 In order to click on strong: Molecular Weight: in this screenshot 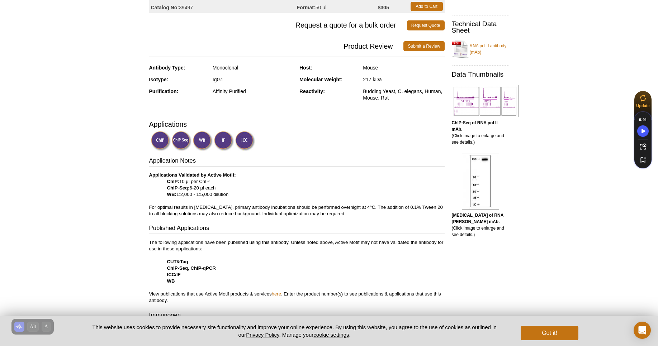, I will do `click(321, 80)`.